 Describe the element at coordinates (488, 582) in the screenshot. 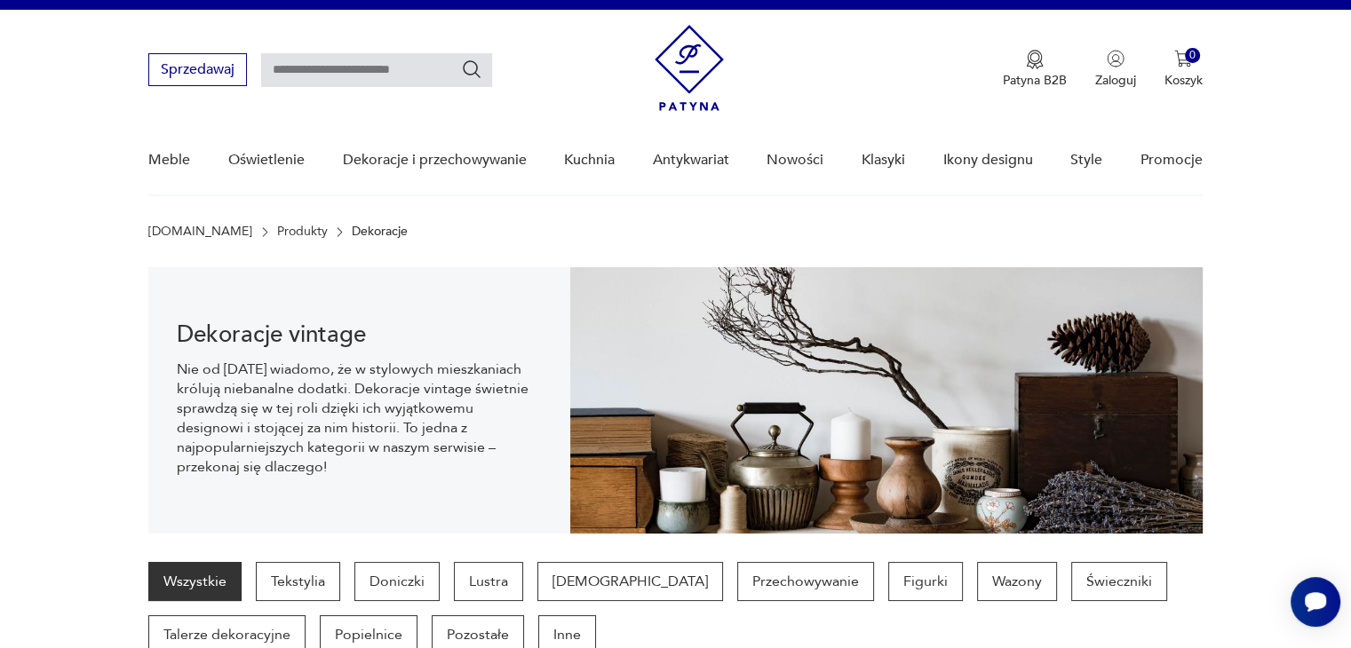

I see `a: Lustra` at that location.